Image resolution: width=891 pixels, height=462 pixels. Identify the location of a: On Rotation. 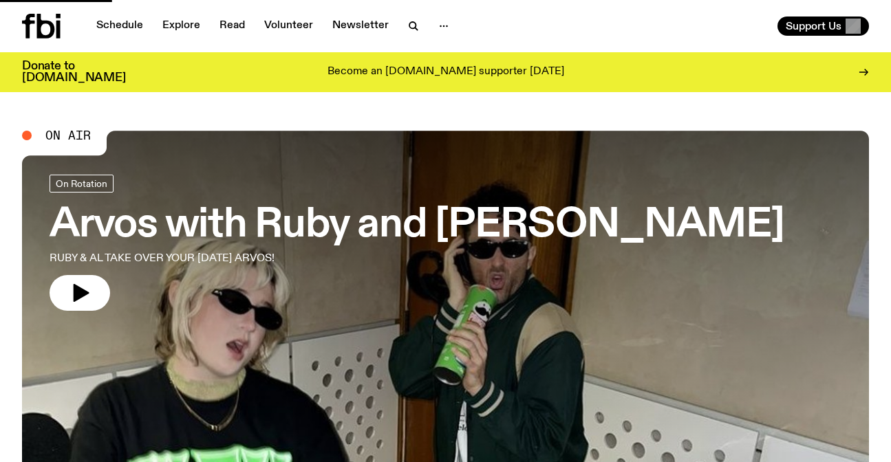
(81, 184).